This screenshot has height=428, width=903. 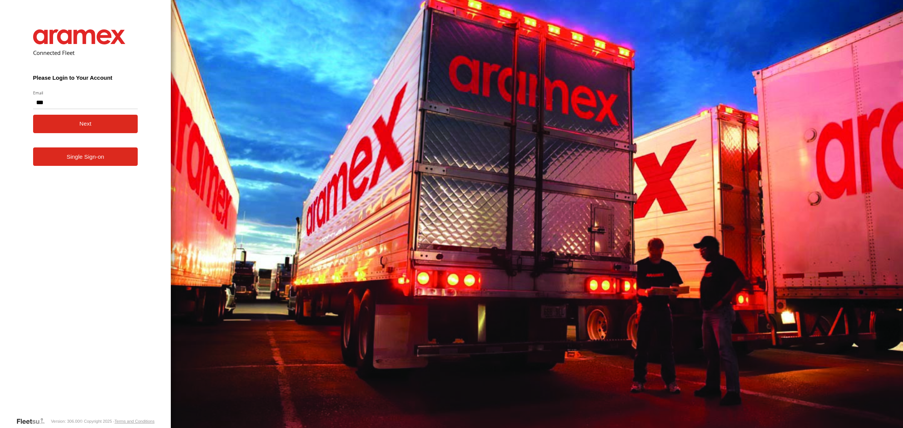 I want to click on div: © Copyright 2025 -, so click(x=117, y=422).